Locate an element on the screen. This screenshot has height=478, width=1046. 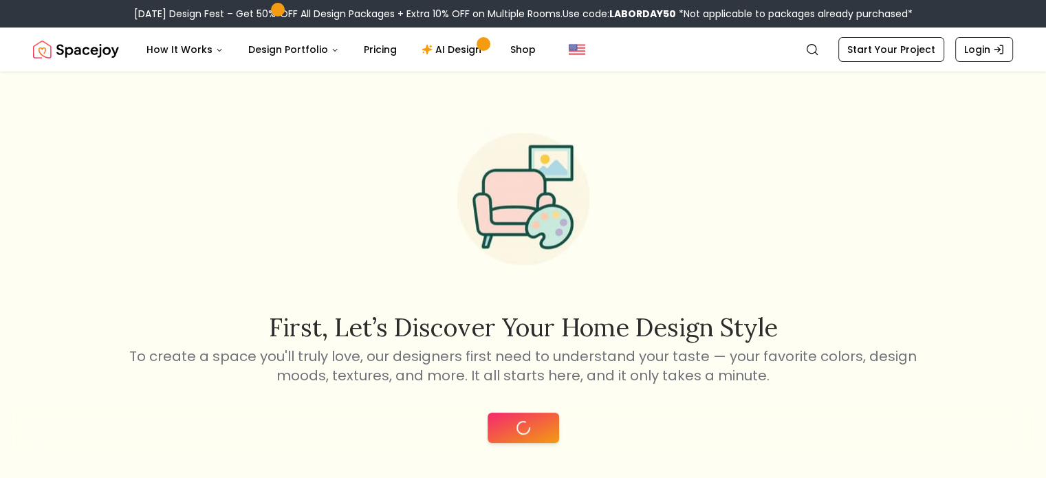
a: Pricing is located at coordinates (380, 50).